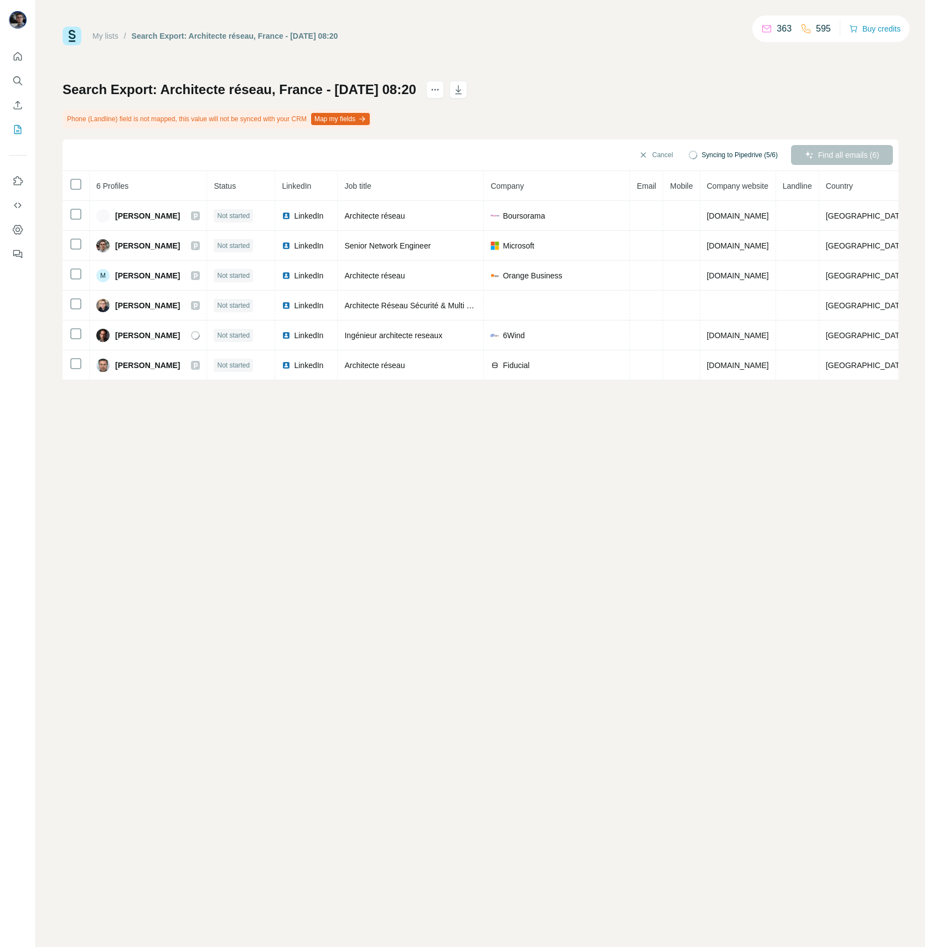 Image resolution: width=925 pixels, height=947 pixels. Describe the element at coordinates (18, 254) in the screenshot. I see `button: Feedback` at that location.